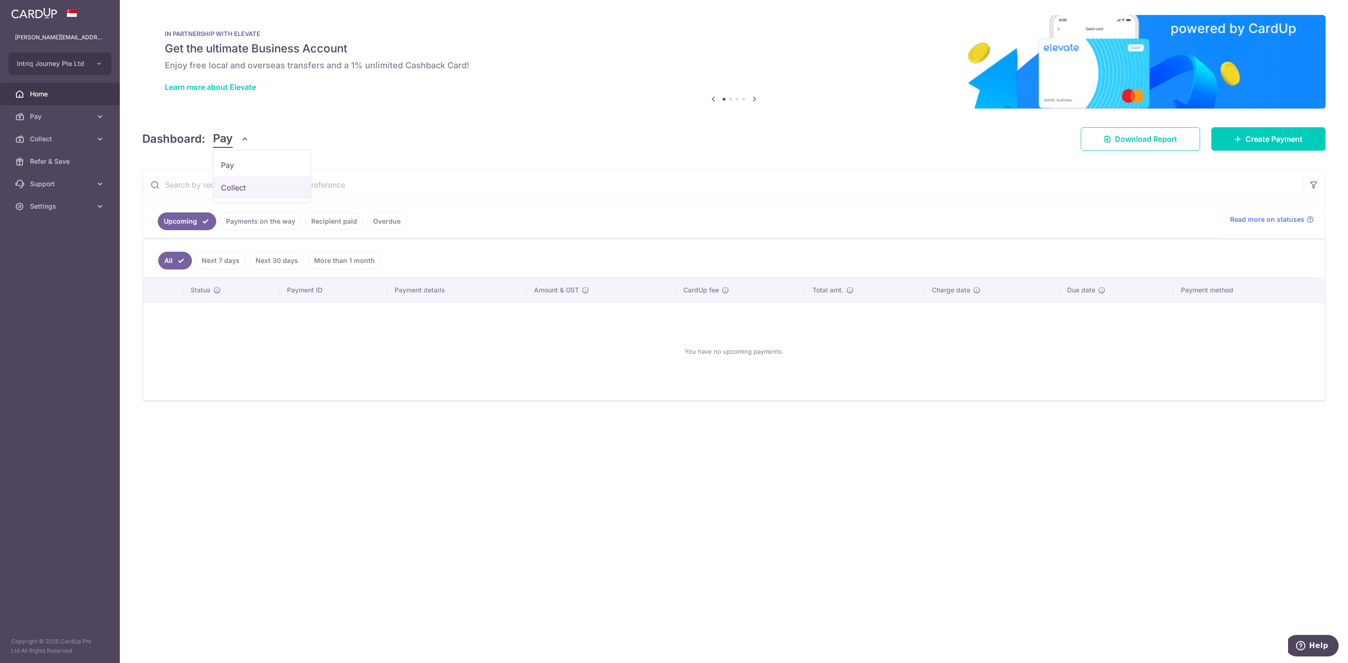 The image size is (1348, 663). Describe the element at coordinates (1146, 139) in the screenshot. I see `span: Download Report` at that location.